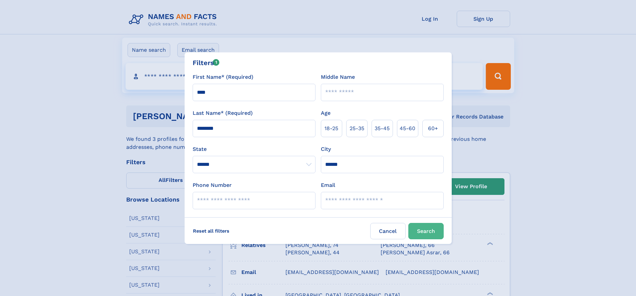  I want to click on span: 60+, so click(433, 129).